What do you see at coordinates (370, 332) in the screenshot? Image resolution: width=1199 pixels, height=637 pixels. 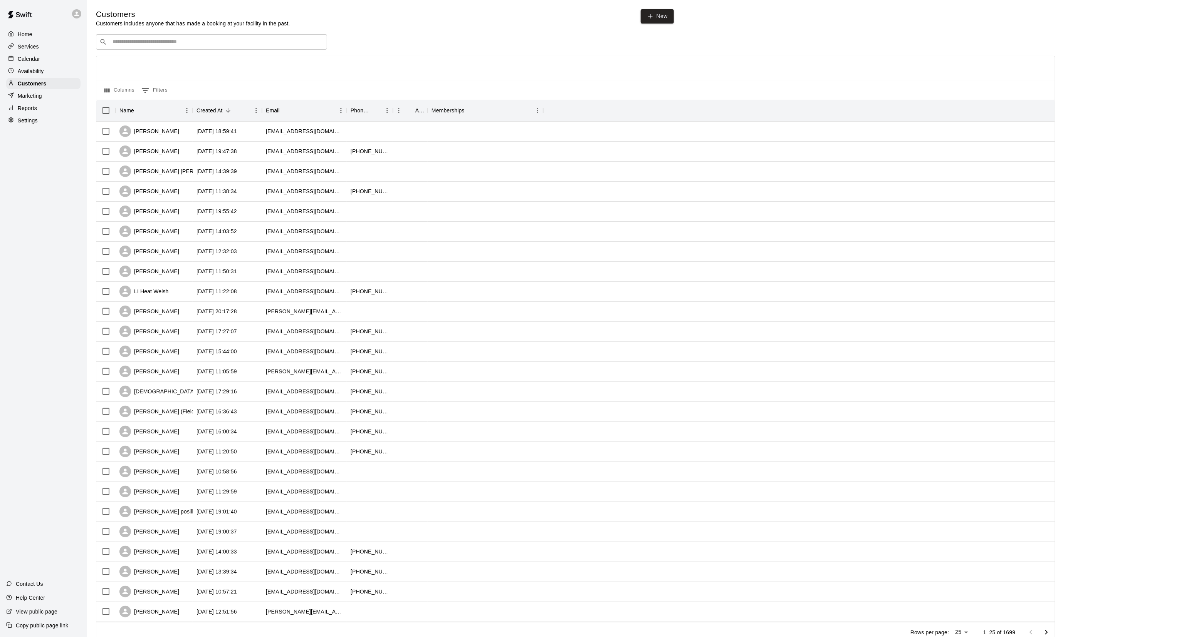 I see `div: +15168171211` at bounding box center [370, 332].